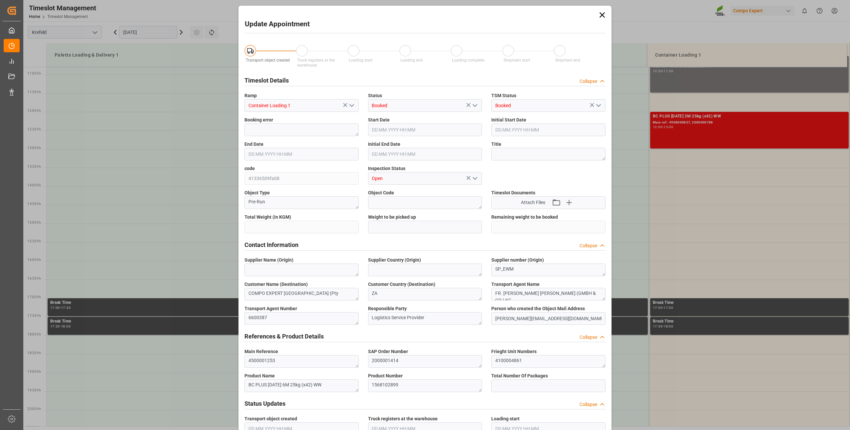 The height and width of the screenshot is (430, 850). I want to click on span: Supplier number (Origin), so click(517, 260).